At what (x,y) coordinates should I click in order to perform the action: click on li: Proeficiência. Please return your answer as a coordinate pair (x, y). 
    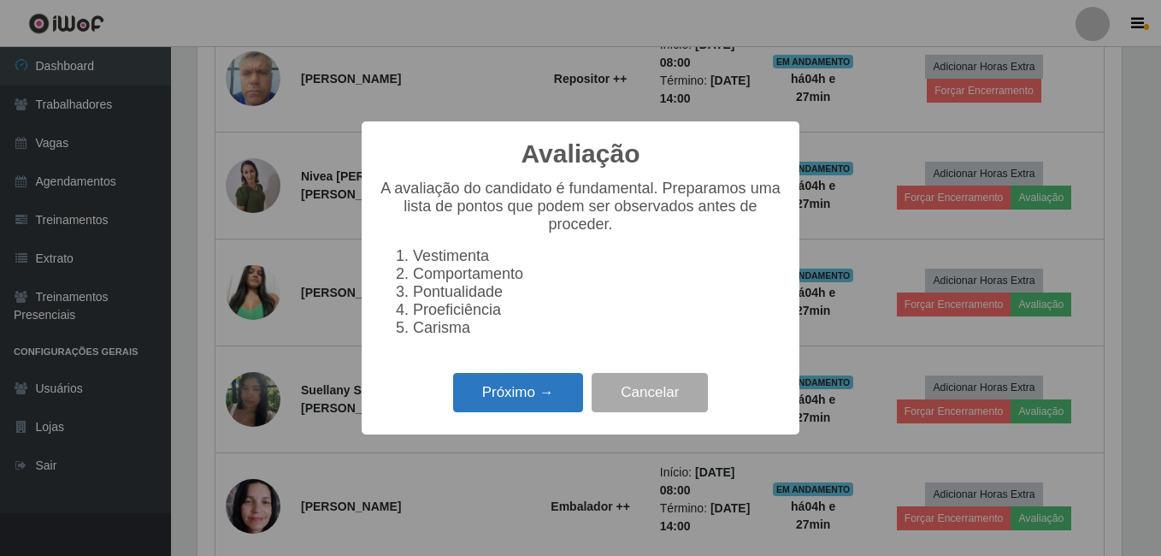
    Looking at the image, I should click on (598, 310).